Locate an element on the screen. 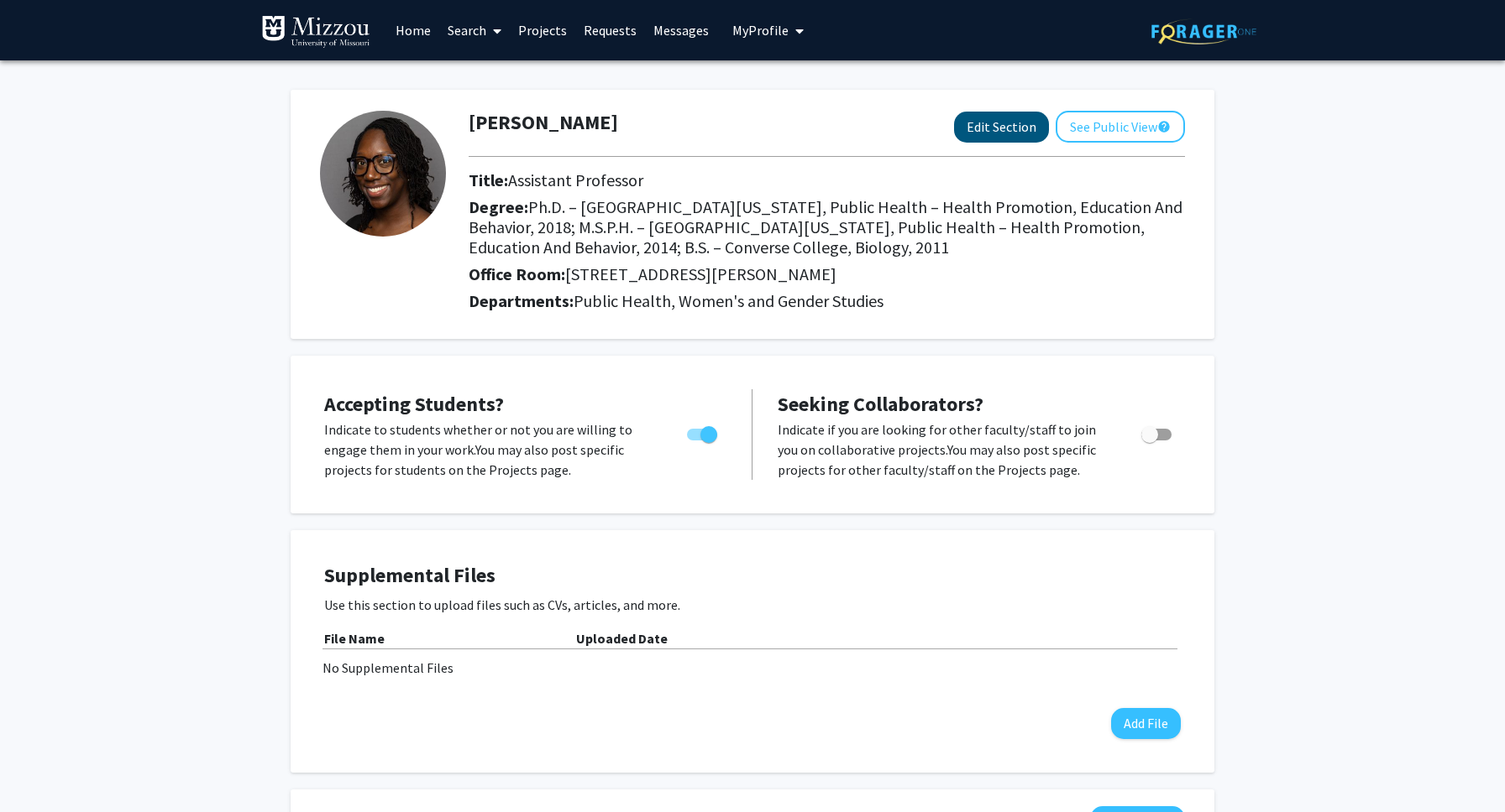 Image resolution: width=1505 pixels, height=812 pixels. a: Home is located at coordinates (413, 30).